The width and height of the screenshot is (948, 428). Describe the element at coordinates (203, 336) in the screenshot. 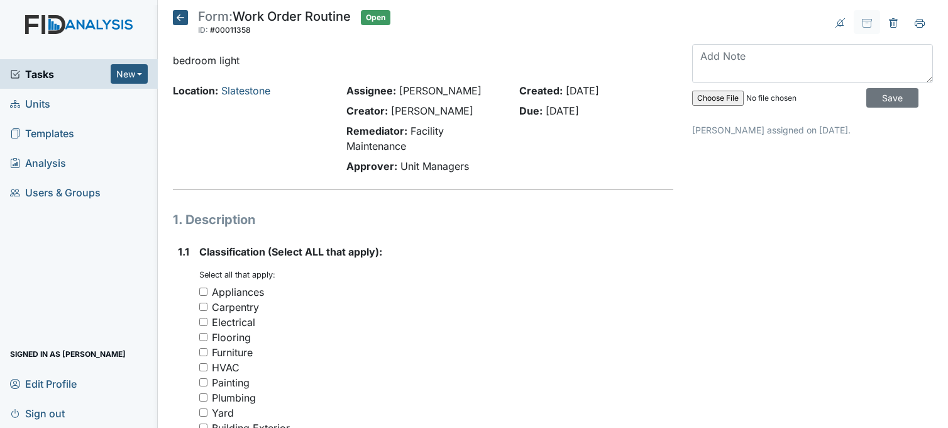

I see `input: Flooring` at that location.